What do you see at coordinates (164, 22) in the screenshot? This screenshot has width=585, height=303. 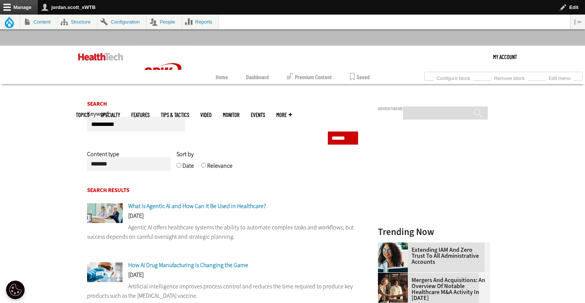 I see `a: People` at bounding box center [164, 22].